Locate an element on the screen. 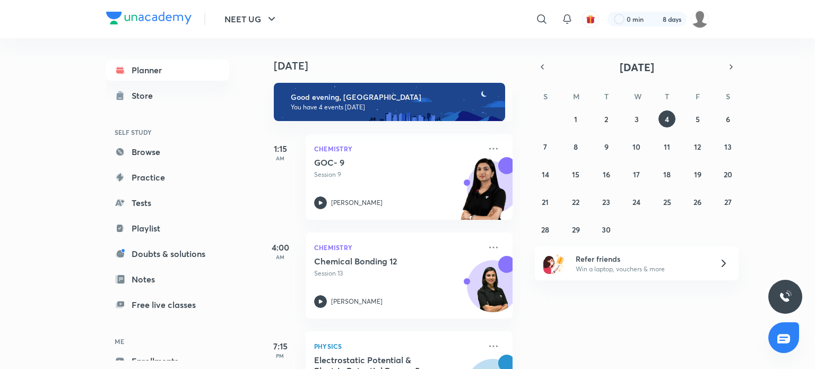 This screenshot has width=815, height=369. button: September 11, 2025 is located at coordinates (667, 146).